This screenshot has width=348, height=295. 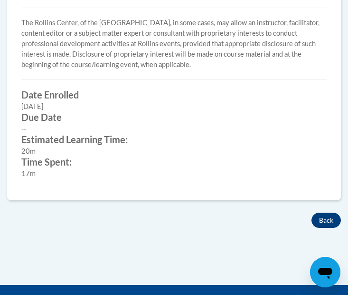 What do you see at coordinates (174, 95) in the screenshot?
I see `label: Date Enrolled` at bounding box center [174, 95].